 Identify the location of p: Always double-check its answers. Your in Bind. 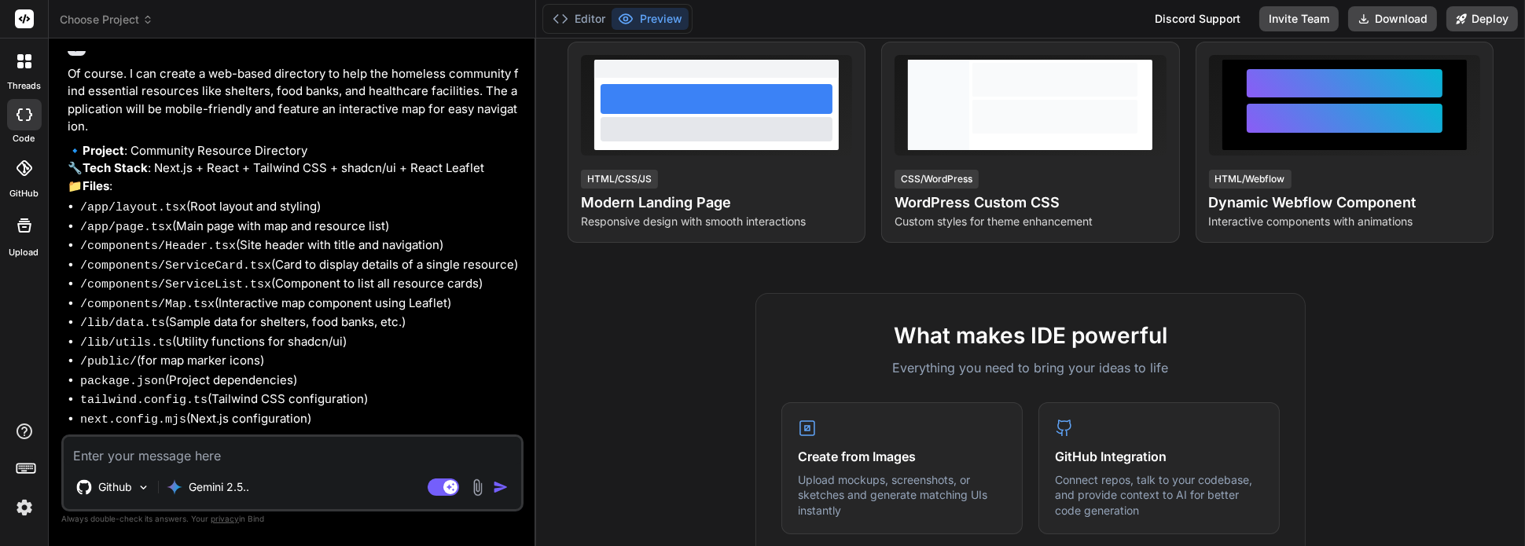
(292, 519).